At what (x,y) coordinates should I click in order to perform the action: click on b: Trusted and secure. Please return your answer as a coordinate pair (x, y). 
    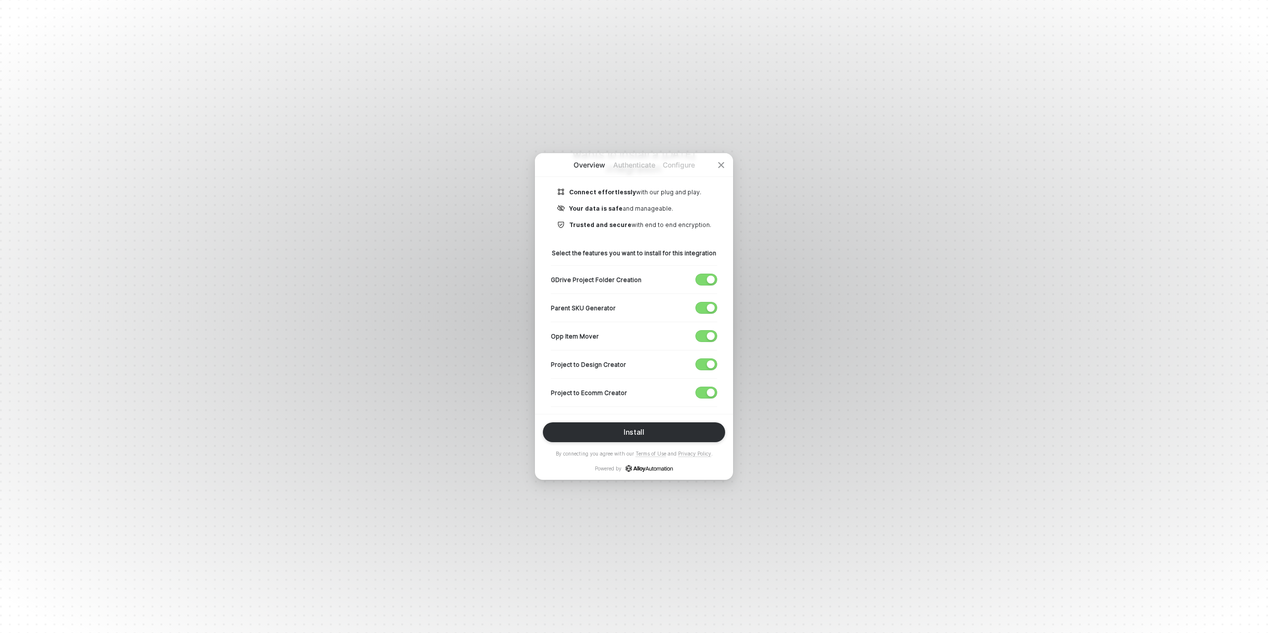
    Looking at the image, I should click on (601, 224).